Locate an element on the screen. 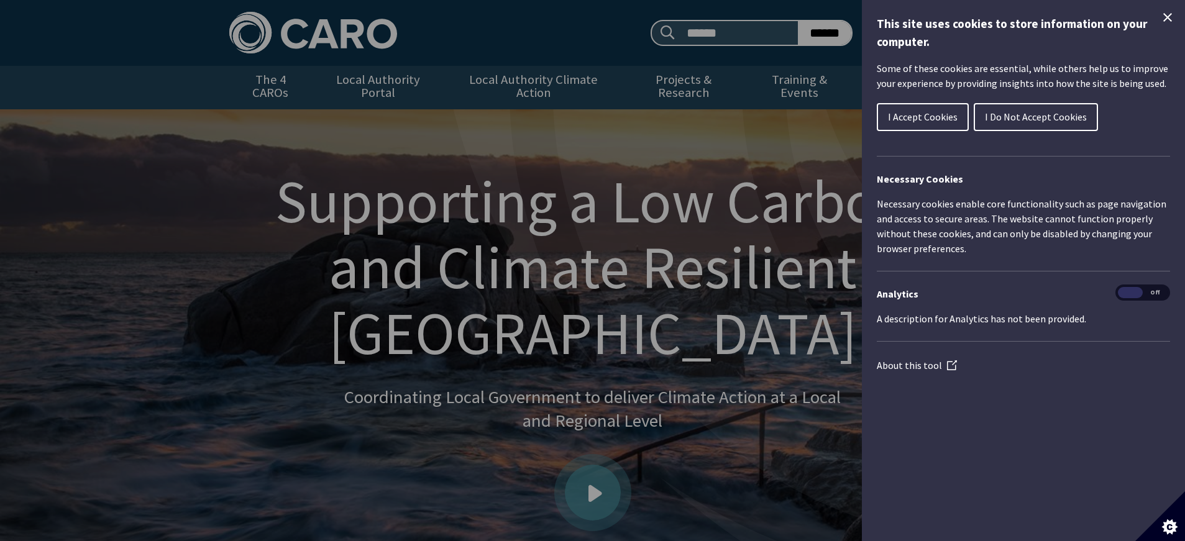 The height and width of the screenshot is (541, 1185). button: I Accept Cookies is located at coordinates (923, 117).